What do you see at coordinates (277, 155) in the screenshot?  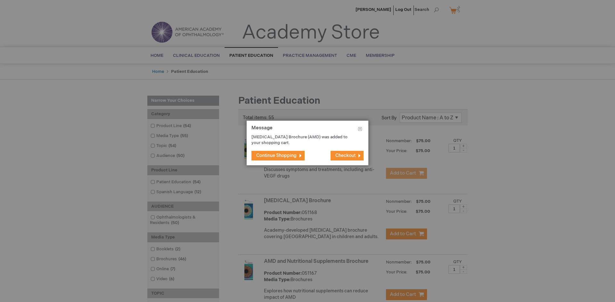 I see `span: Continue Shopping` at bounding box center [277, 155].